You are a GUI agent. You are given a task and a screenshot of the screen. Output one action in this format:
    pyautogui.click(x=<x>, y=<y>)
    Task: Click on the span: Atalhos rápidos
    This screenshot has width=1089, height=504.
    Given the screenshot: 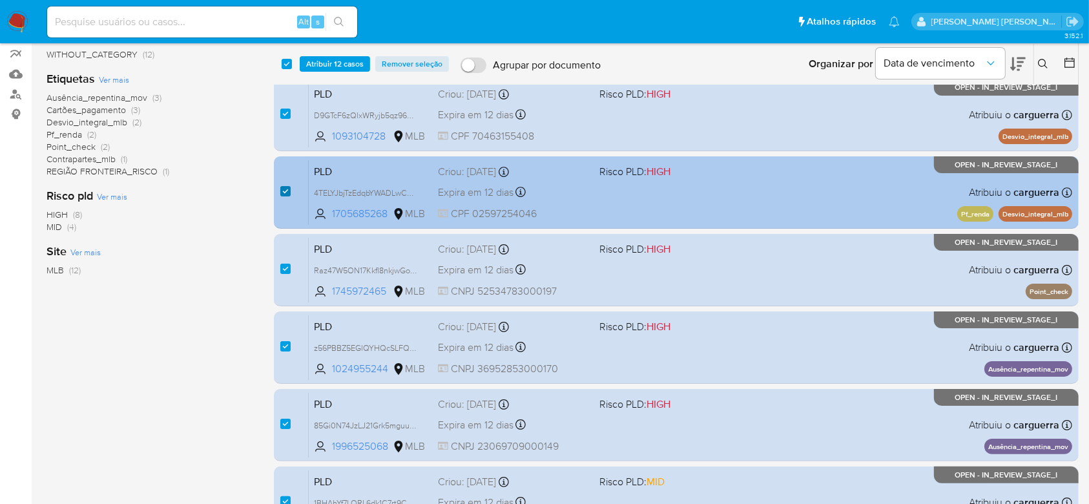 What is the action you would take?
    pyautogui.click(x=841, y=21)
    